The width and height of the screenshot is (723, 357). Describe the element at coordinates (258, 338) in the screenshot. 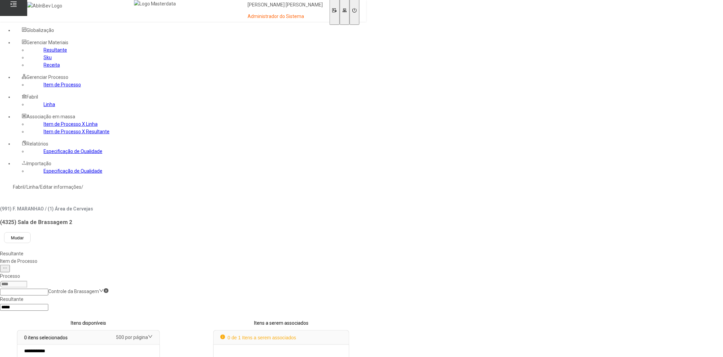

I see `p: 0 de 1 Itens a serem associados` at that location.